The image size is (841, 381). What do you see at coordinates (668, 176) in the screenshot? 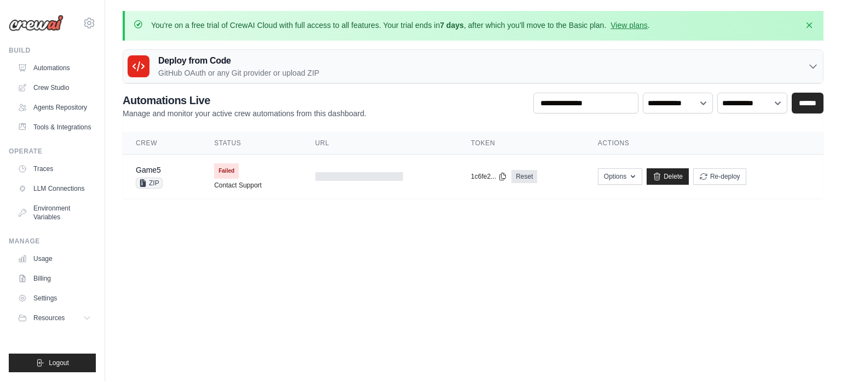
I see `a: Delete` at bounding box center [668, 176].